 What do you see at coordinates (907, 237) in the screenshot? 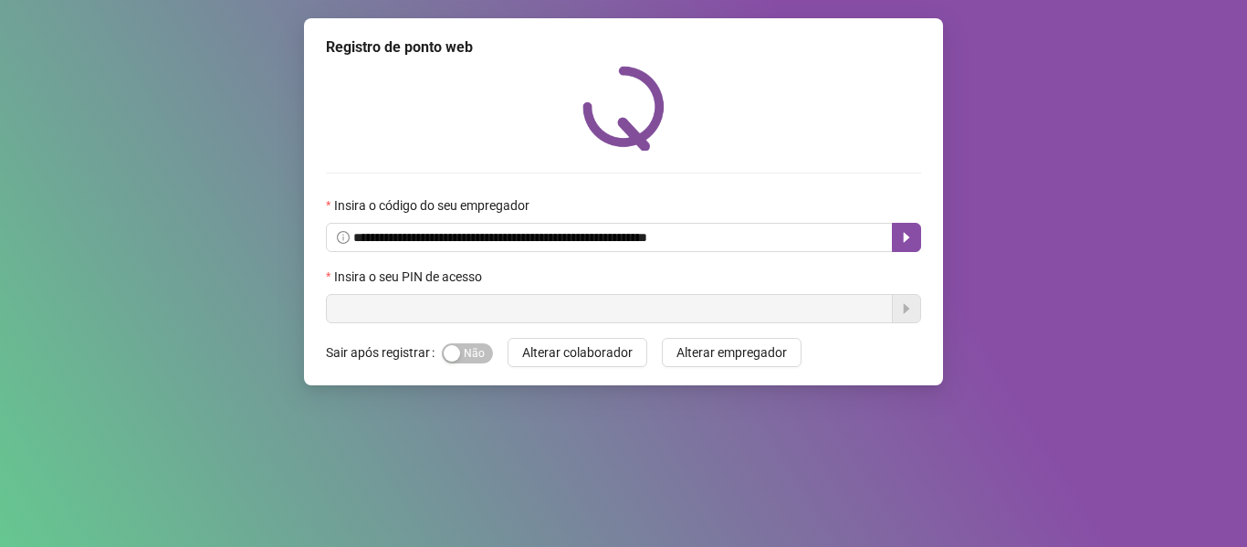
I see `span: caret-right` at bounding box center [907, 237].